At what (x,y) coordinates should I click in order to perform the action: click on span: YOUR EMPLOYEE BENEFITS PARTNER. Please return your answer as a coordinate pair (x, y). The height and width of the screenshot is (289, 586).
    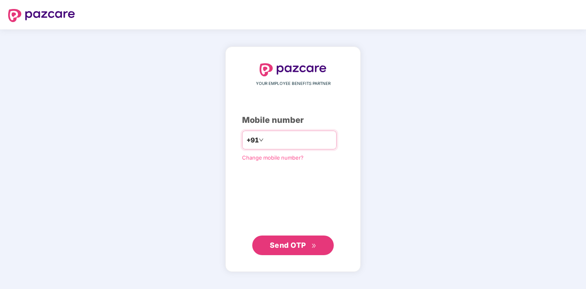
    Looking at the image, I should click on (293, 84).